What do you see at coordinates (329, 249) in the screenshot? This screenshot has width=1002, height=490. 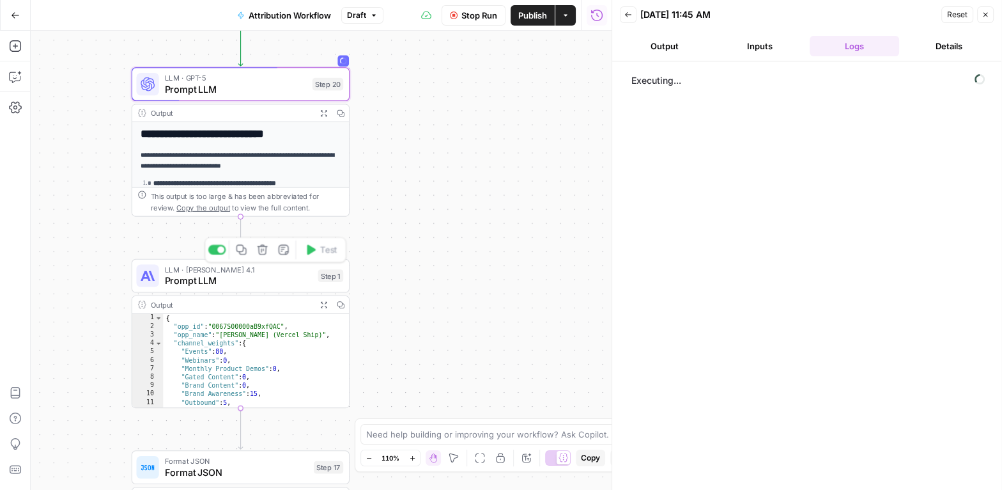 I see `span: Test` at bounding box center [329, 249].